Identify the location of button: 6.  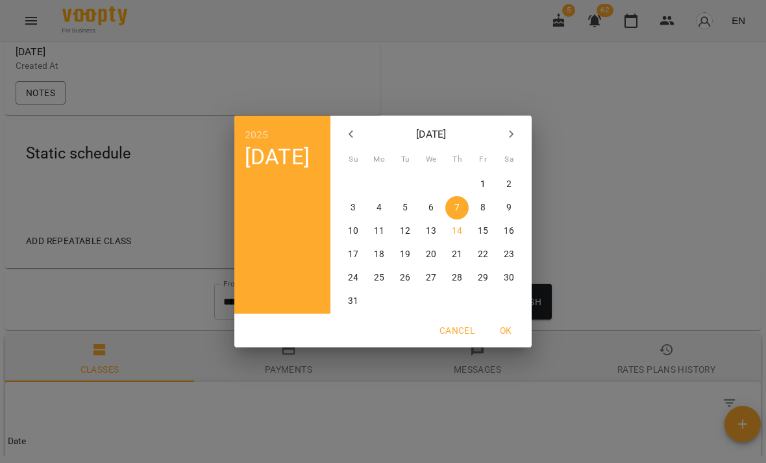
(431, 208).